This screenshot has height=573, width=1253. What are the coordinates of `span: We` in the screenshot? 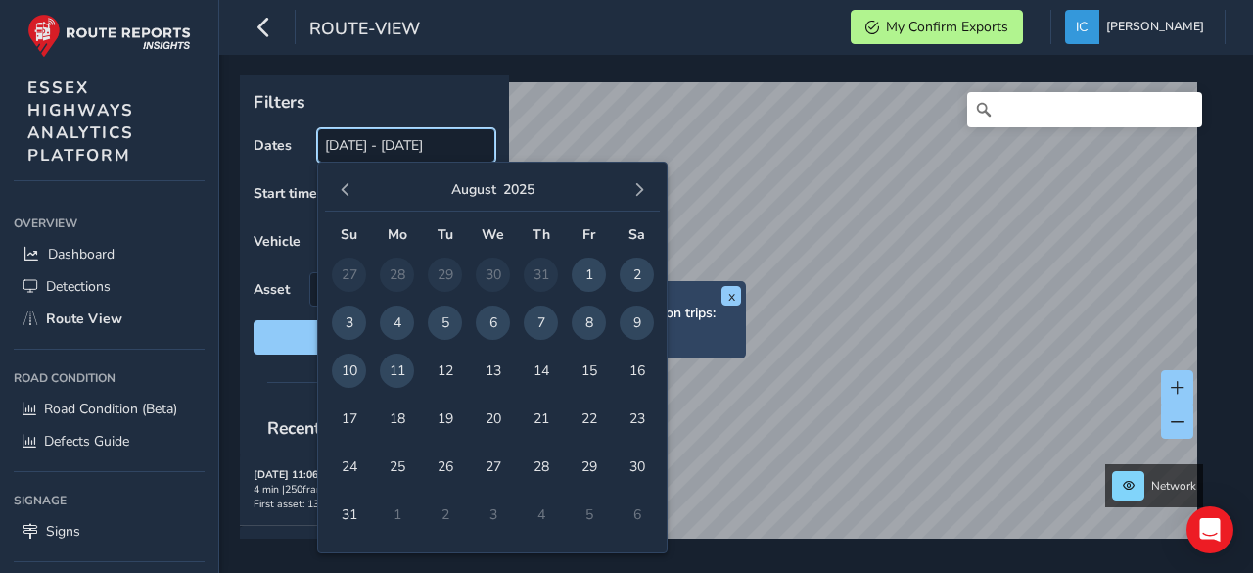 It's located at (492, 234).